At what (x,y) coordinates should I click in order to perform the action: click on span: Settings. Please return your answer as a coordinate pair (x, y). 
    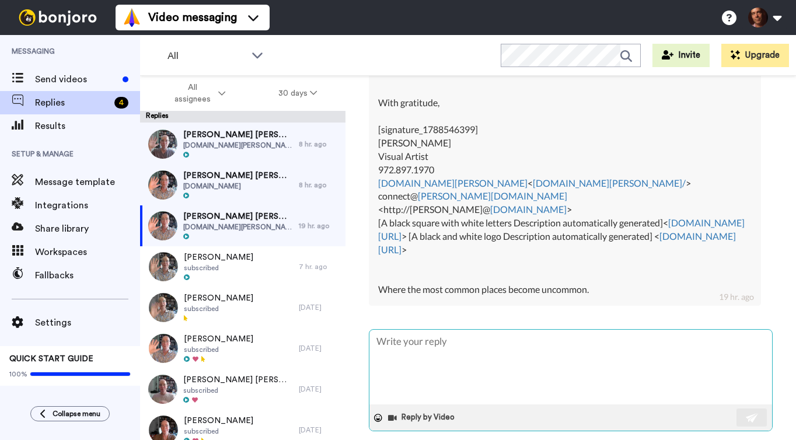
    Looking at the image, I should click on (88, 323).